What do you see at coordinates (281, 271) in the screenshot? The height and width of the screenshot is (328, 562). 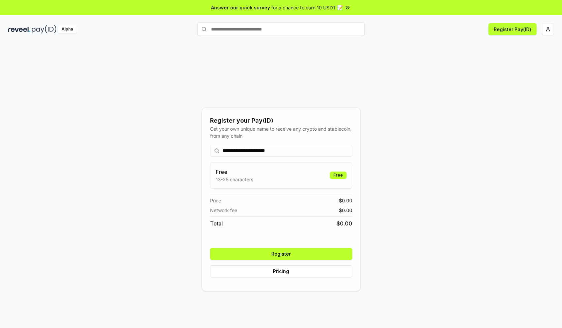 I see `button: Pricing` at bounding box center [281, 271].